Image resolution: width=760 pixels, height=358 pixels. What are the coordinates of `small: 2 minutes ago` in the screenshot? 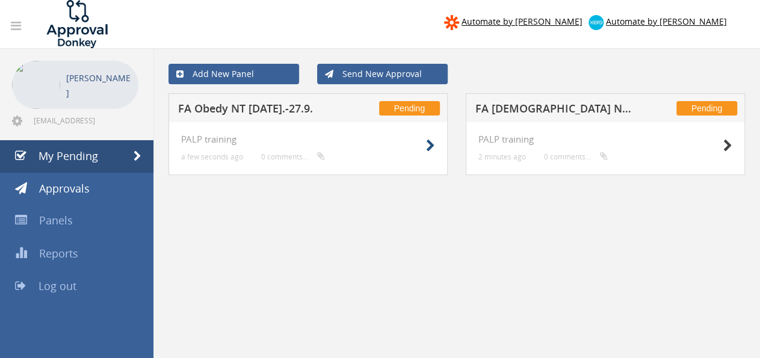 It's located at (502, 157).